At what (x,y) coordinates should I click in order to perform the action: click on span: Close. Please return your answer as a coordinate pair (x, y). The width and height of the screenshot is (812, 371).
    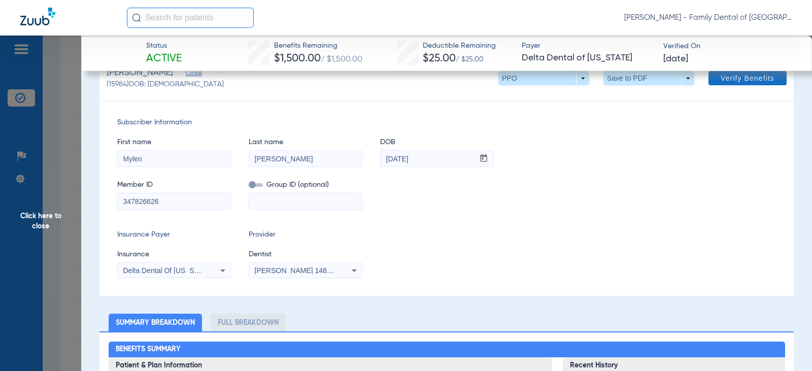
    Looking at the image, I should click on (190, 74).